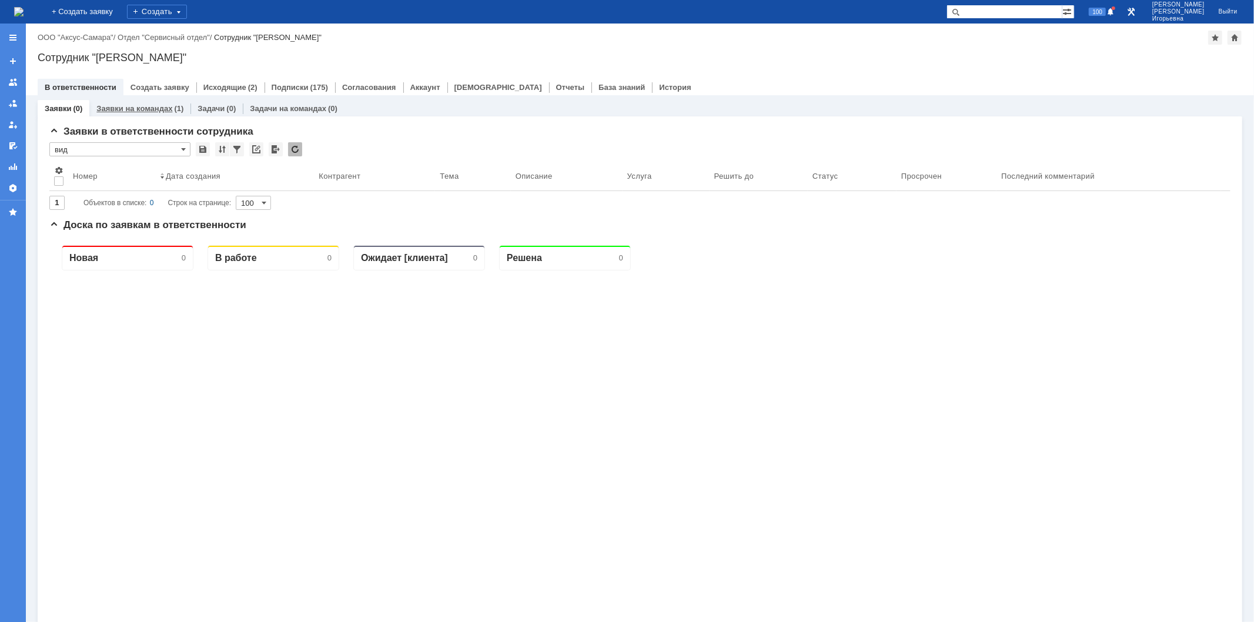  I want to click on a: База знаний, so click(621, 87).